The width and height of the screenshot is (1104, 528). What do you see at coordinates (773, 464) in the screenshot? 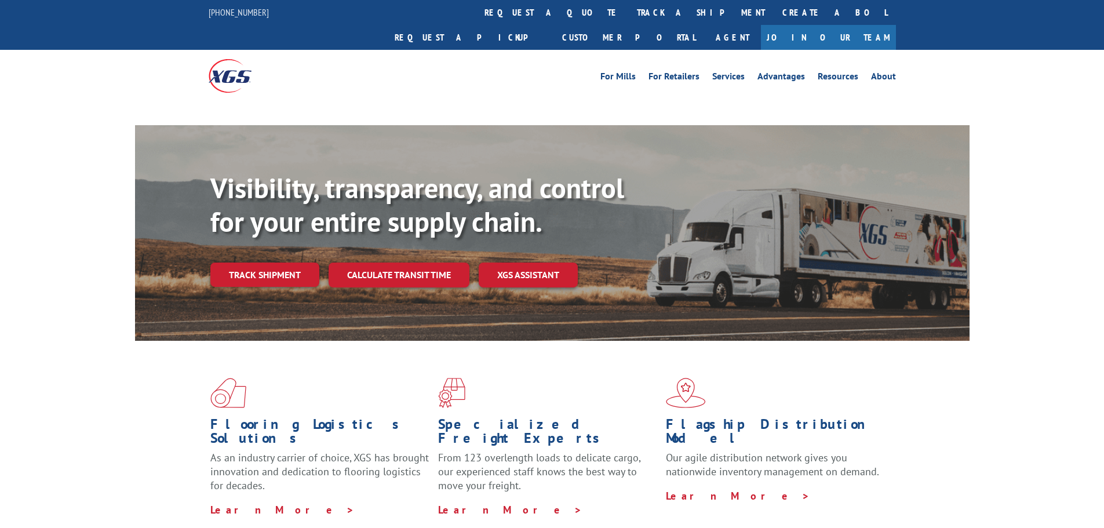
I see `span: Our agile distribution network gives you nationwide inventory management on demand.` at bounding box center [773, 464].